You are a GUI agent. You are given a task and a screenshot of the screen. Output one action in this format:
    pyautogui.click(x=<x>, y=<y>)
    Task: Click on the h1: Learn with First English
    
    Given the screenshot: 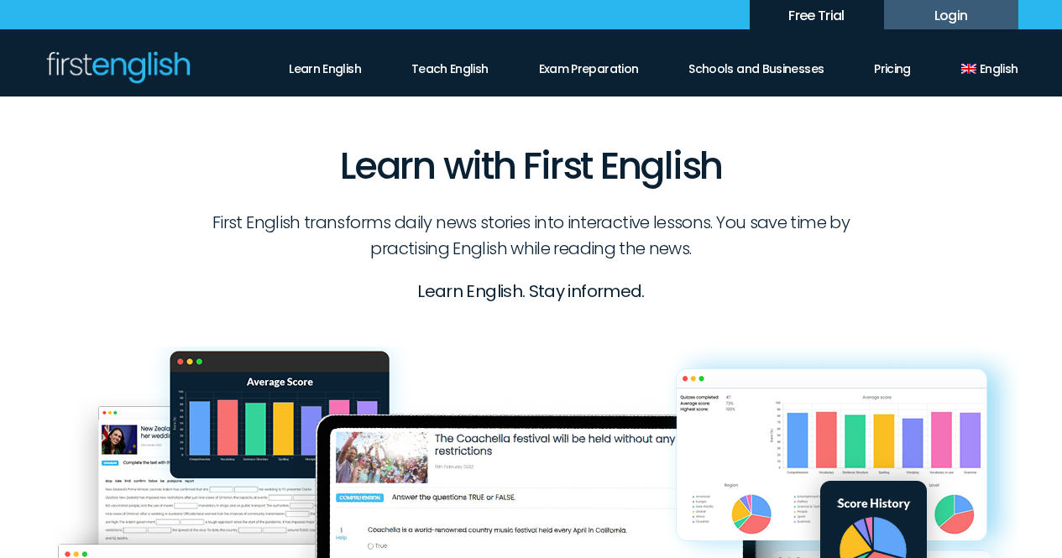 What is the action you would take?
    pyautogui.click(x=531, y=144)
    